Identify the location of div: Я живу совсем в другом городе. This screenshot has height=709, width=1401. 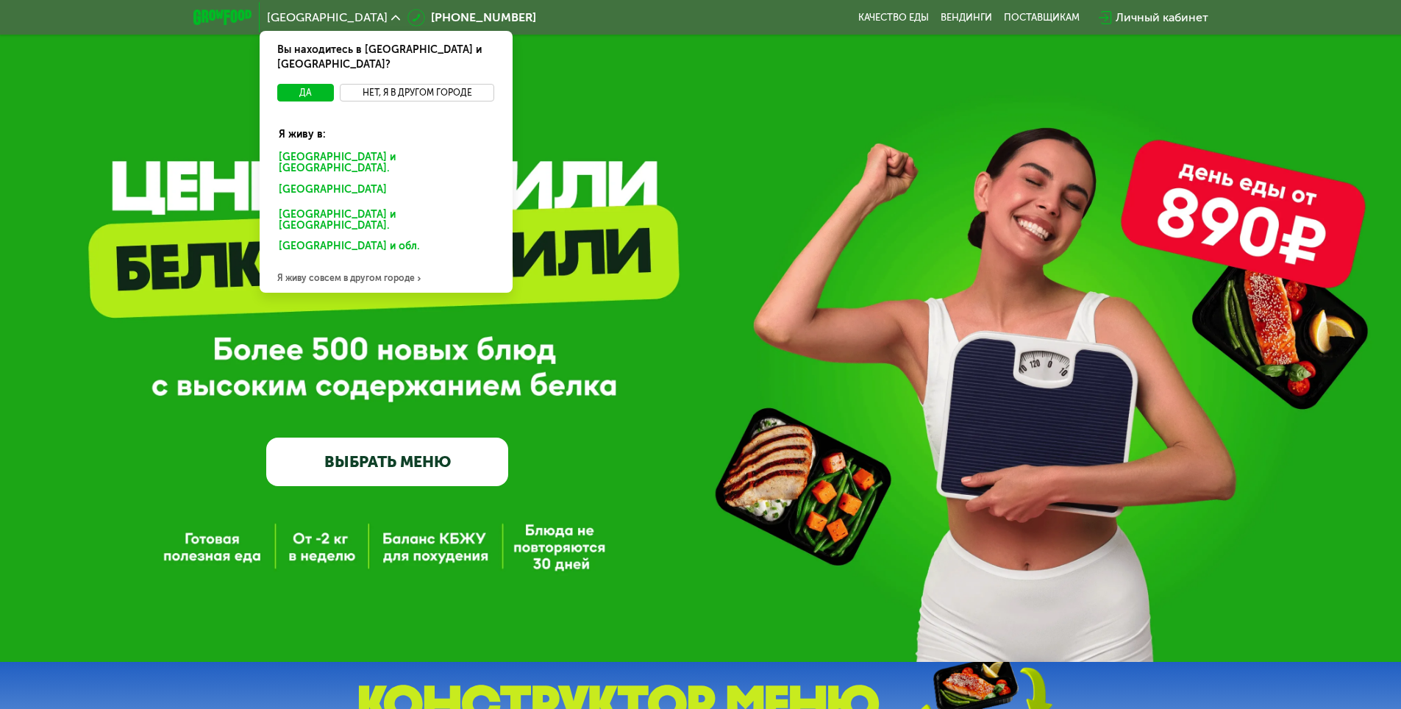
(386, 278).